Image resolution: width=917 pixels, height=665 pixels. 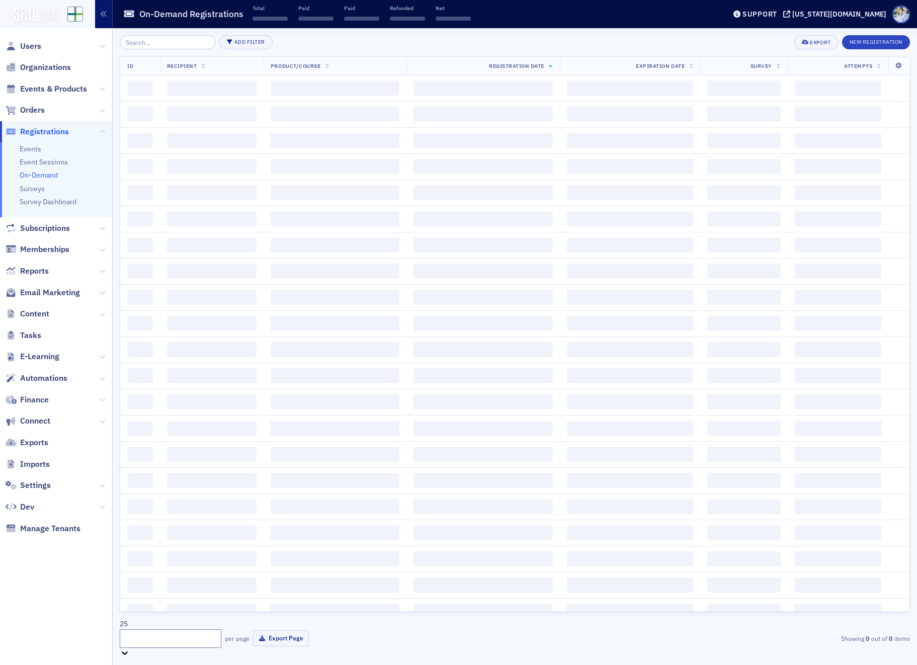 What do you see at coordinates (43, 529) in the screenshot?
I see `a: Manage Tenants` at bounding box center [43, 529].